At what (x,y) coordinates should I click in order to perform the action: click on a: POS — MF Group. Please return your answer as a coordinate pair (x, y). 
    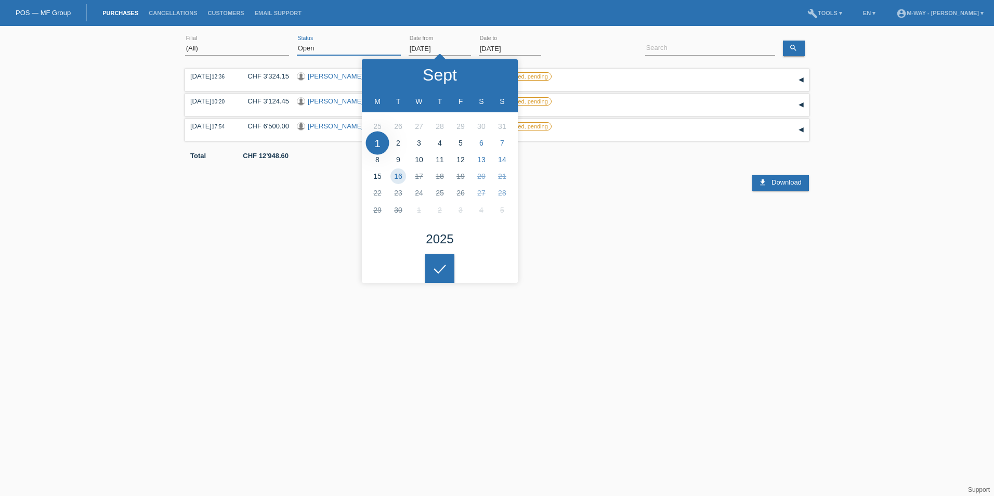
    Looking at the image, I should click on (43, 12).